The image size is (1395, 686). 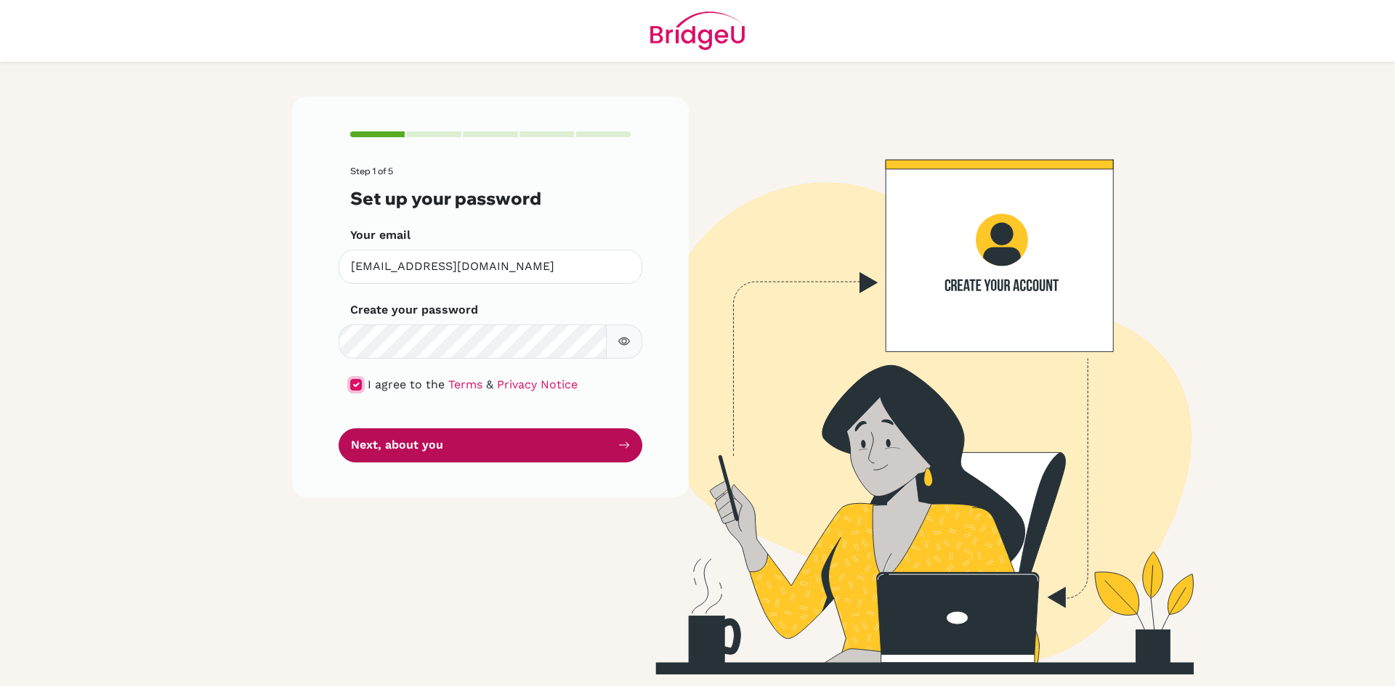 What do you see at coordinates (406, 384) in the screenshot?
I see `span: I agree to the` at bounding box center [406, 384].